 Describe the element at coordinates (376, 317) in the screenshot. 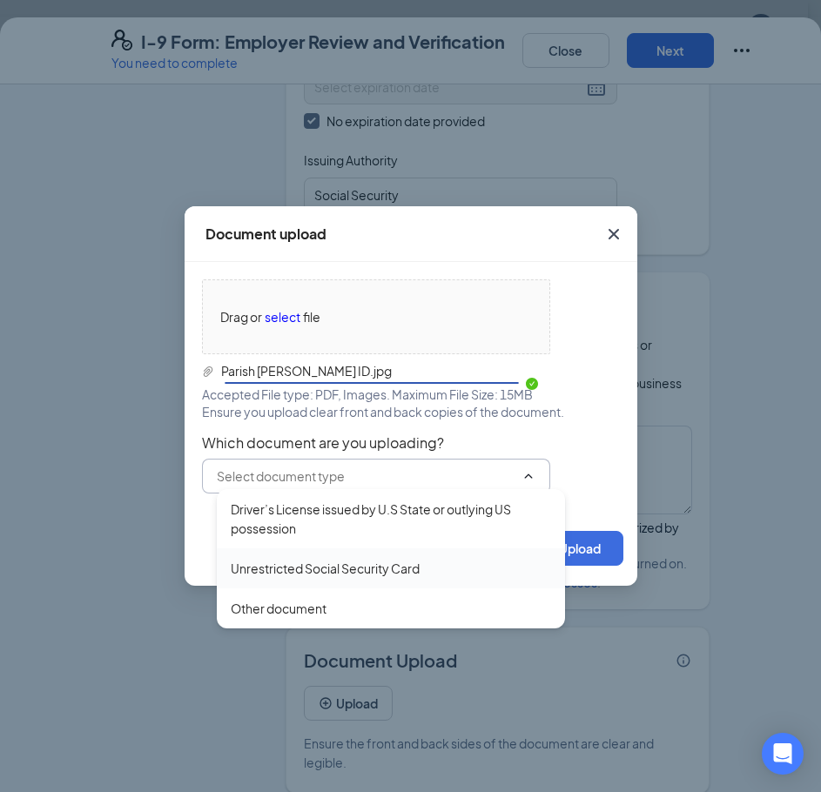

I see `span: Drag orselectfile` at that location.